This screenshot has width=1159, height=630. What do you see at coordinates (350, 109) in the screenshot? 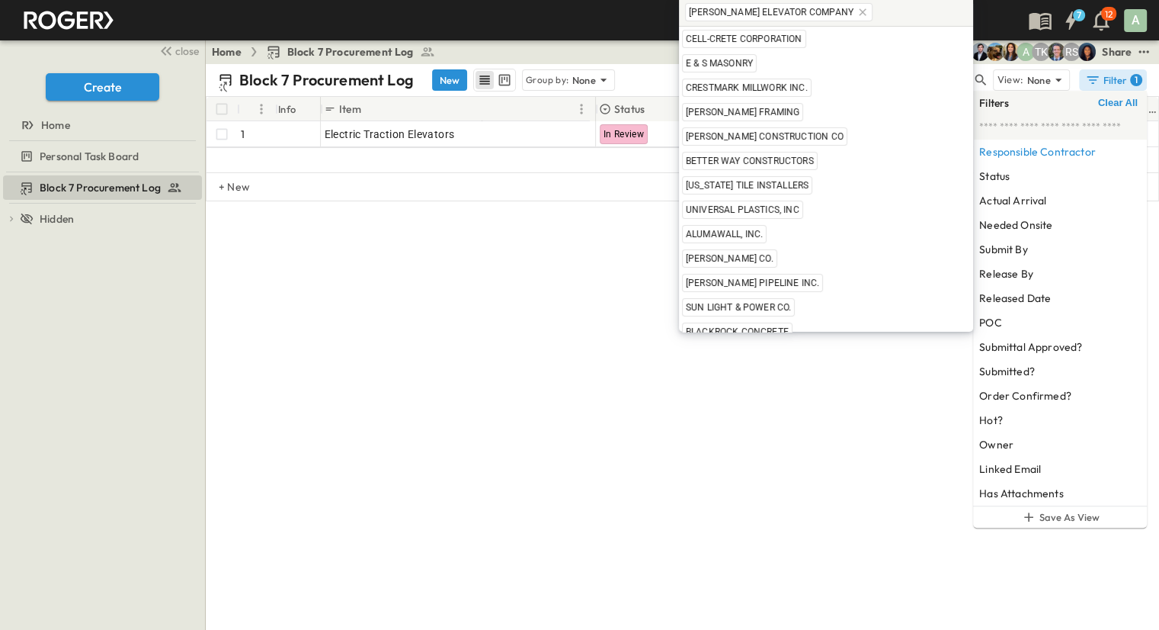
I see `p: Item` at bounding box center [350, 109].